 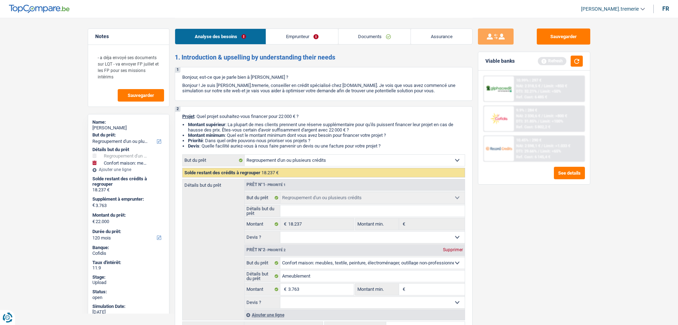 What do you see at coordinates (528, 146) in the screenshot?
I see `span: NAI: 2 598,1 €` at bounding box center [528, 146].